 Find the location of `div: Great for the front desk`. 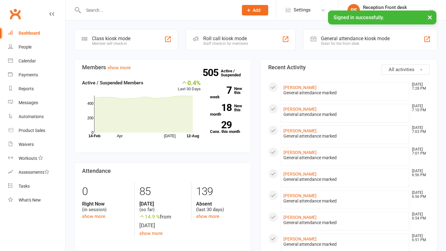

div: Great for the front desk is located at coordinates (355, 44).